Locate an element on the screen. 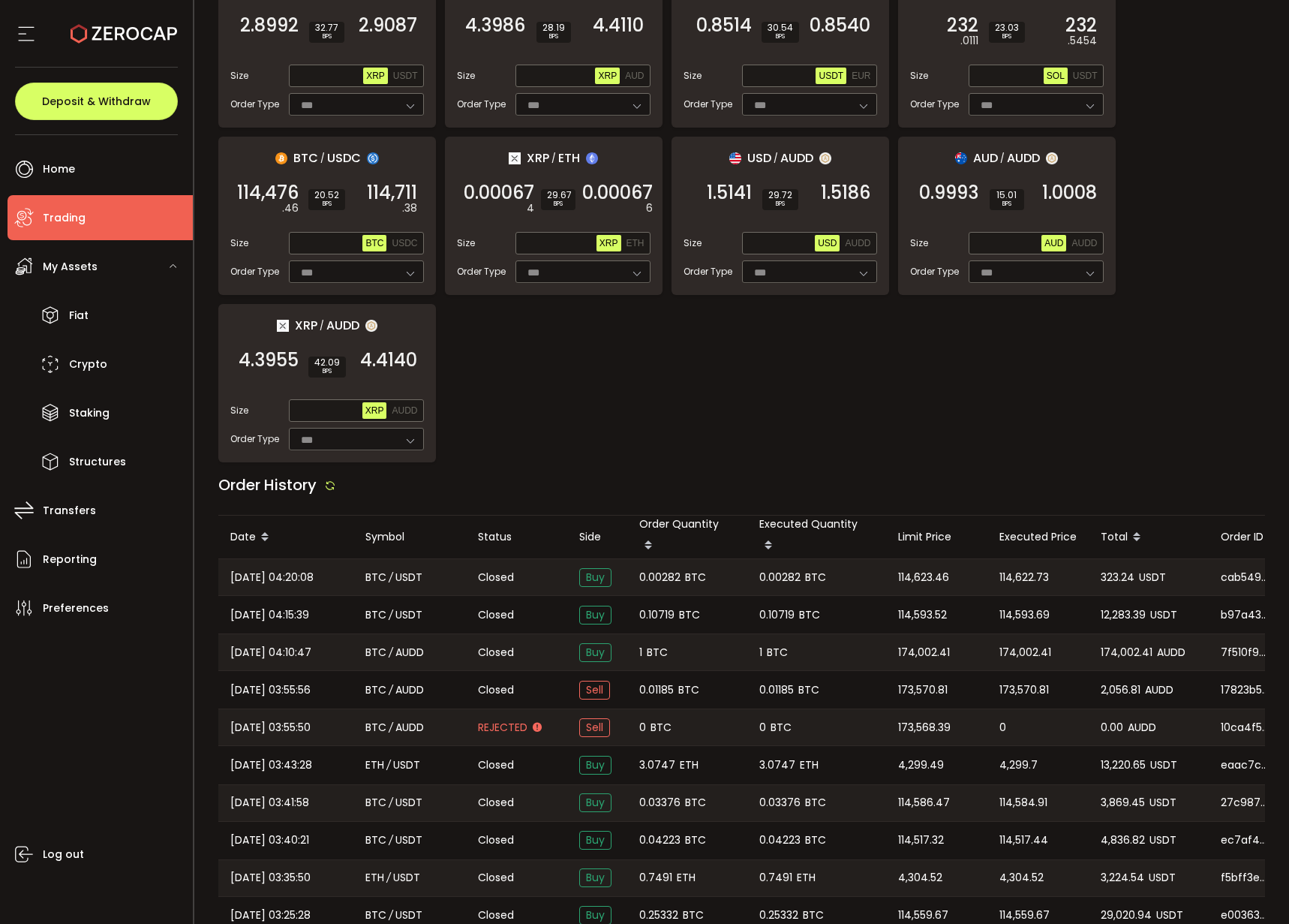  span: cab54949-6ef9-47b3-b9b6-2fd8b512b250 is located at coordinates (1245, 577).